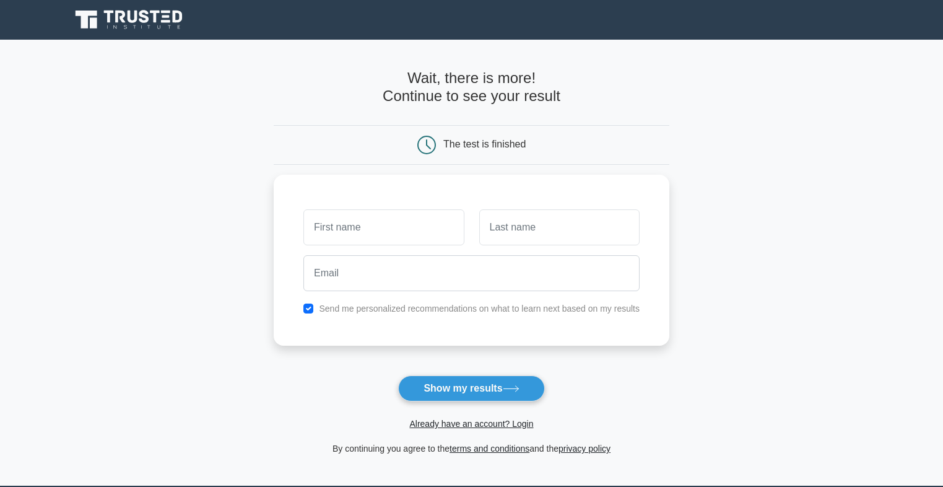  I want to click on h4: Wait, there is more! Continue to see your result, so click(471, 87).